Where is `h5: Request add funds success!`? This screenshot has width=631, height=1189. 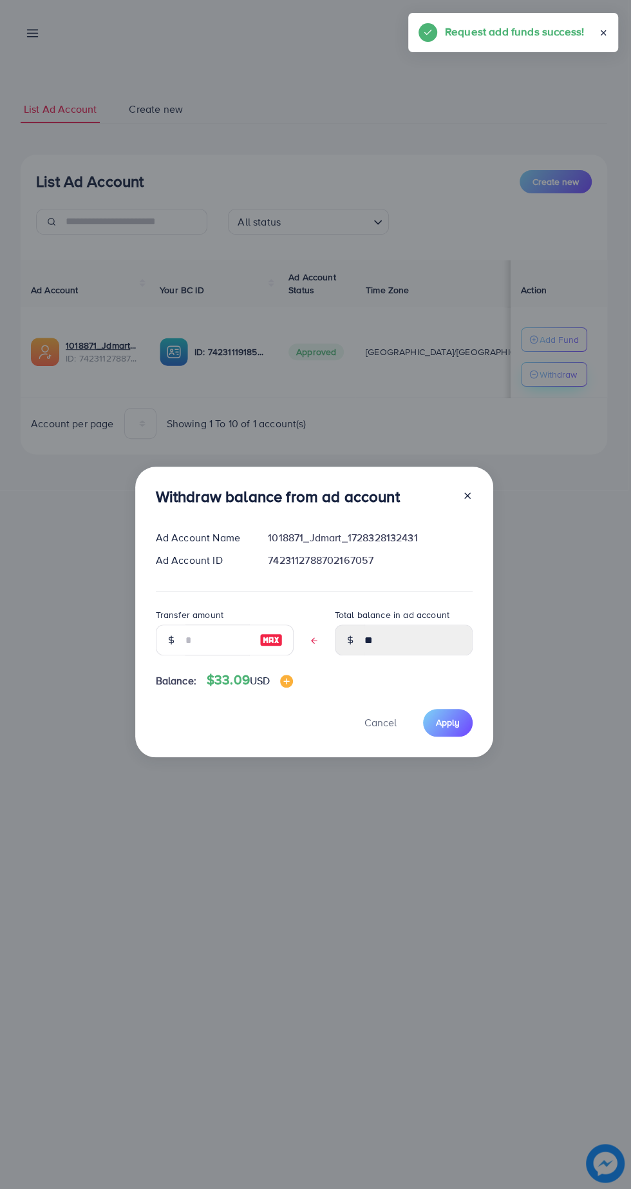 h5: Request add funds success! is located at coordinates (515, 32).